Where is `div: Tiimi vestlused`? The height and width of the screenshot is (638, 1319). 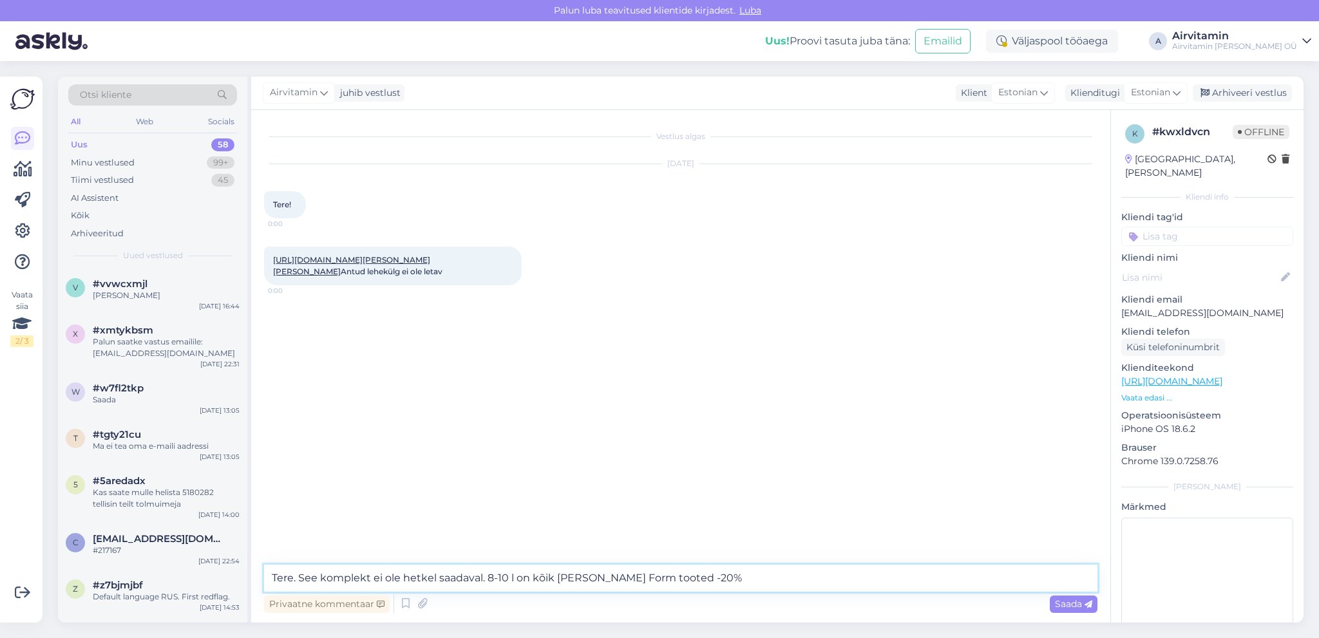 div: Tiimi vestlused is located at coordinates (102, 180).